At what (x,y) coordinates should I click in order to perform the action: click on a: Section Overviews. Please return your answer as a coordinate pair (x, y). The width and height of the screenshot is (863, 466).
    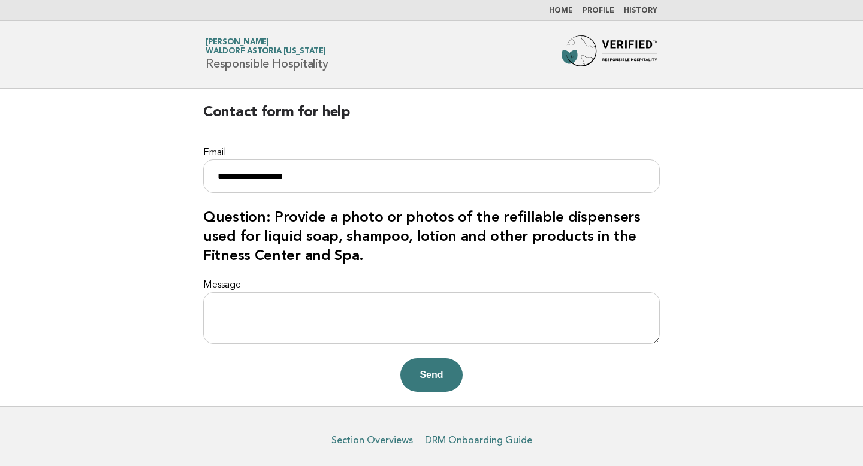
    Looking at the image, I should click on (372, 441).